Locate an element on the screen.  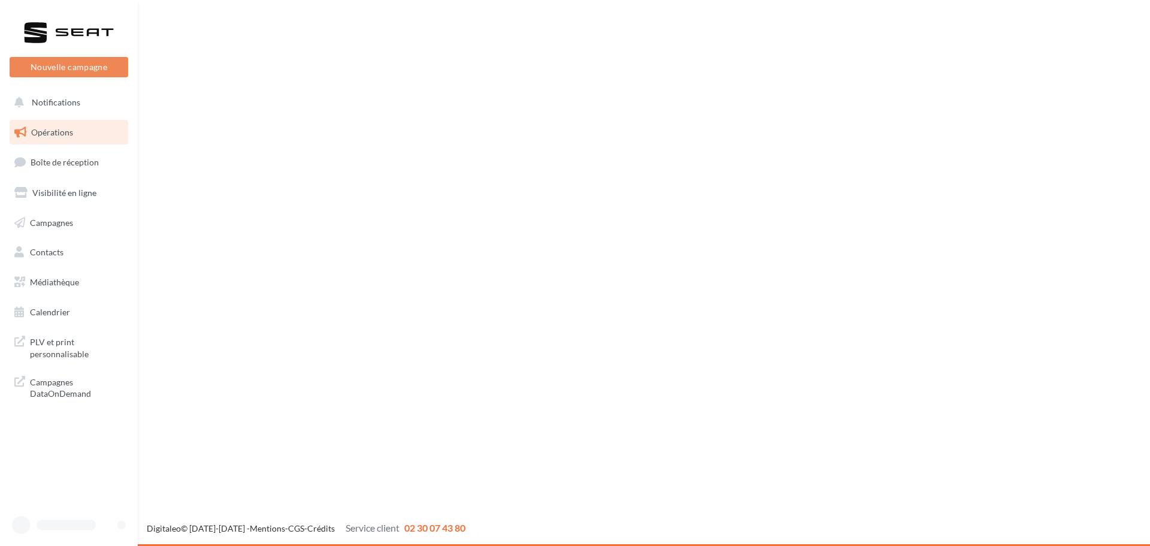
a: Opérations is located at coordinates (69, 132).